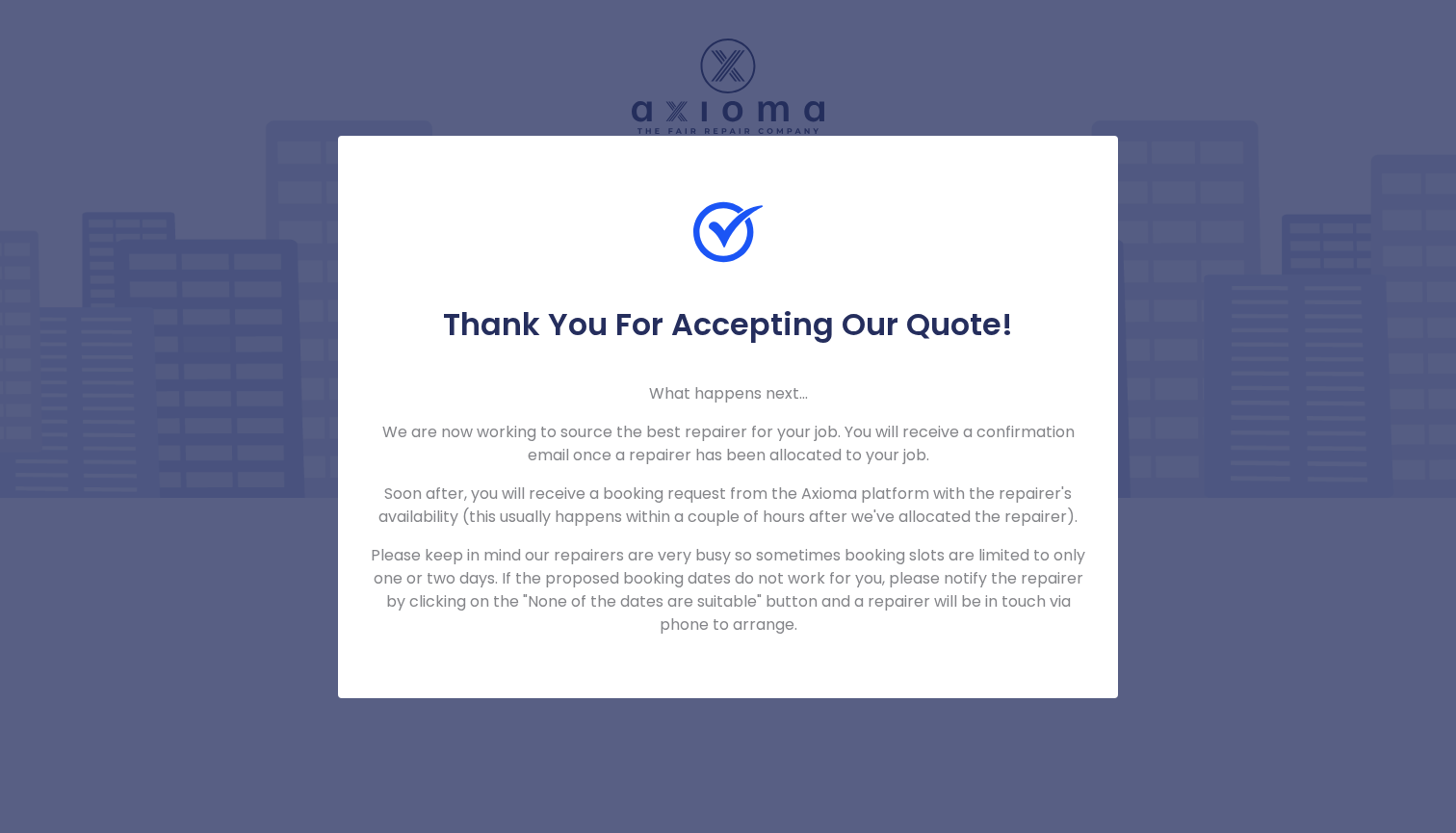 The height and width of the screenshot is (833, 1456). What do you see at coordinates (728, 506) in the screenshot?
I see `p: Soon after, you will receive a booking request from the Axioma platform with the repairer's avail...` at bounding box center [728, 506].